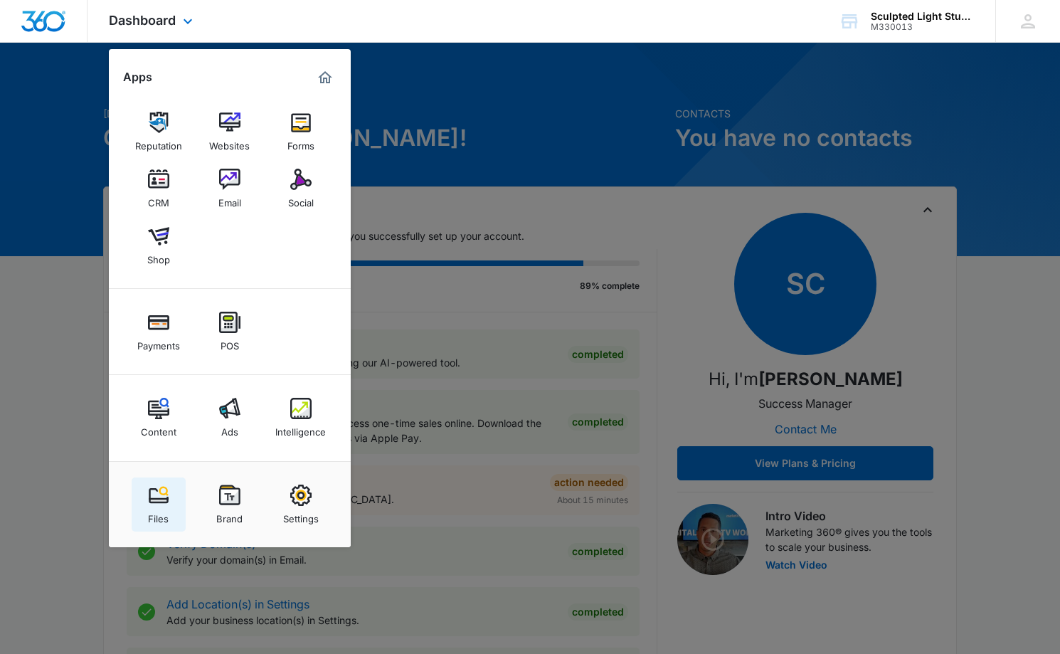 This screenshot has width=1060, height=654. Describe the element at coordinates (159, 418) in the screenshot. I see `a: Content` at that location.